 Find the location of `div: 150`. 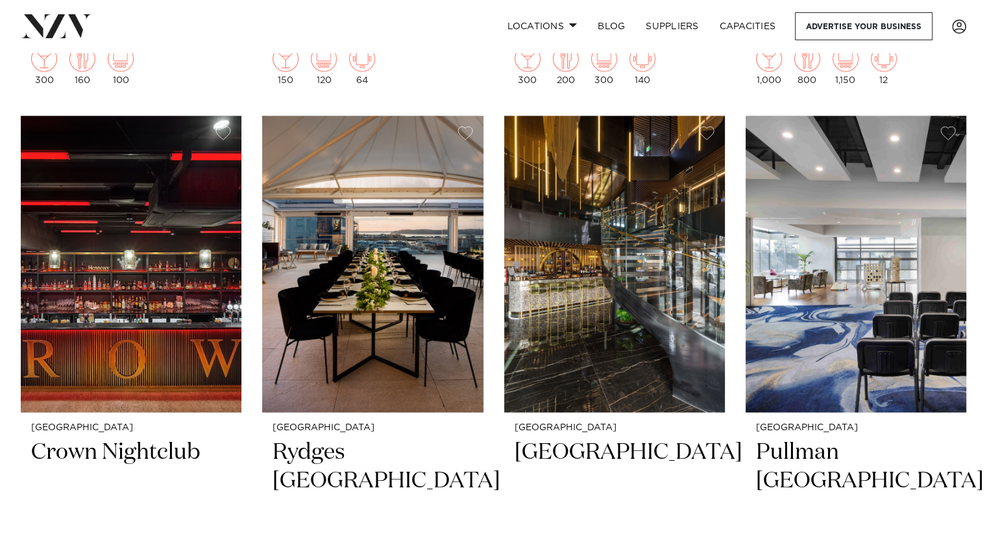

div: 150 is located at coordinates (286, 66).